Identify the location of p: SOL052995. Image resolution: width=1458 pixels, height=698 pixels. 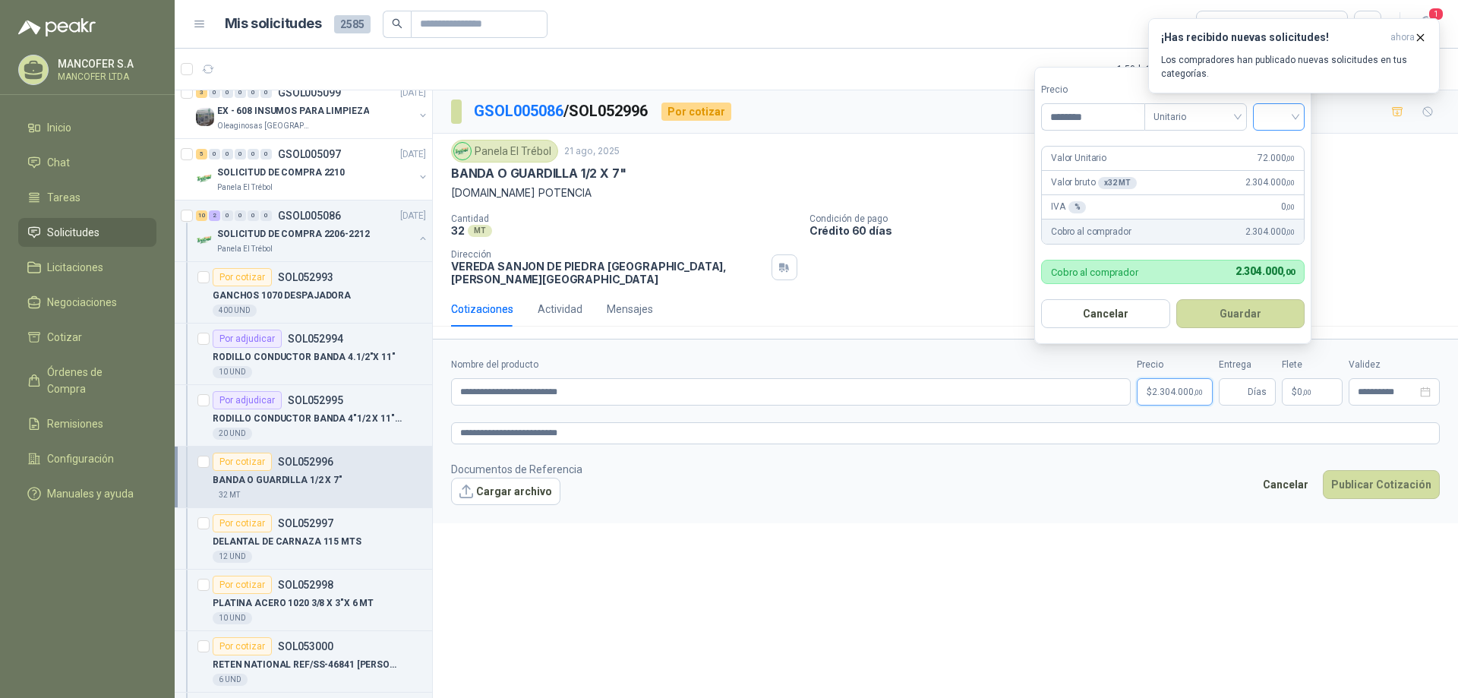
(315, 400).